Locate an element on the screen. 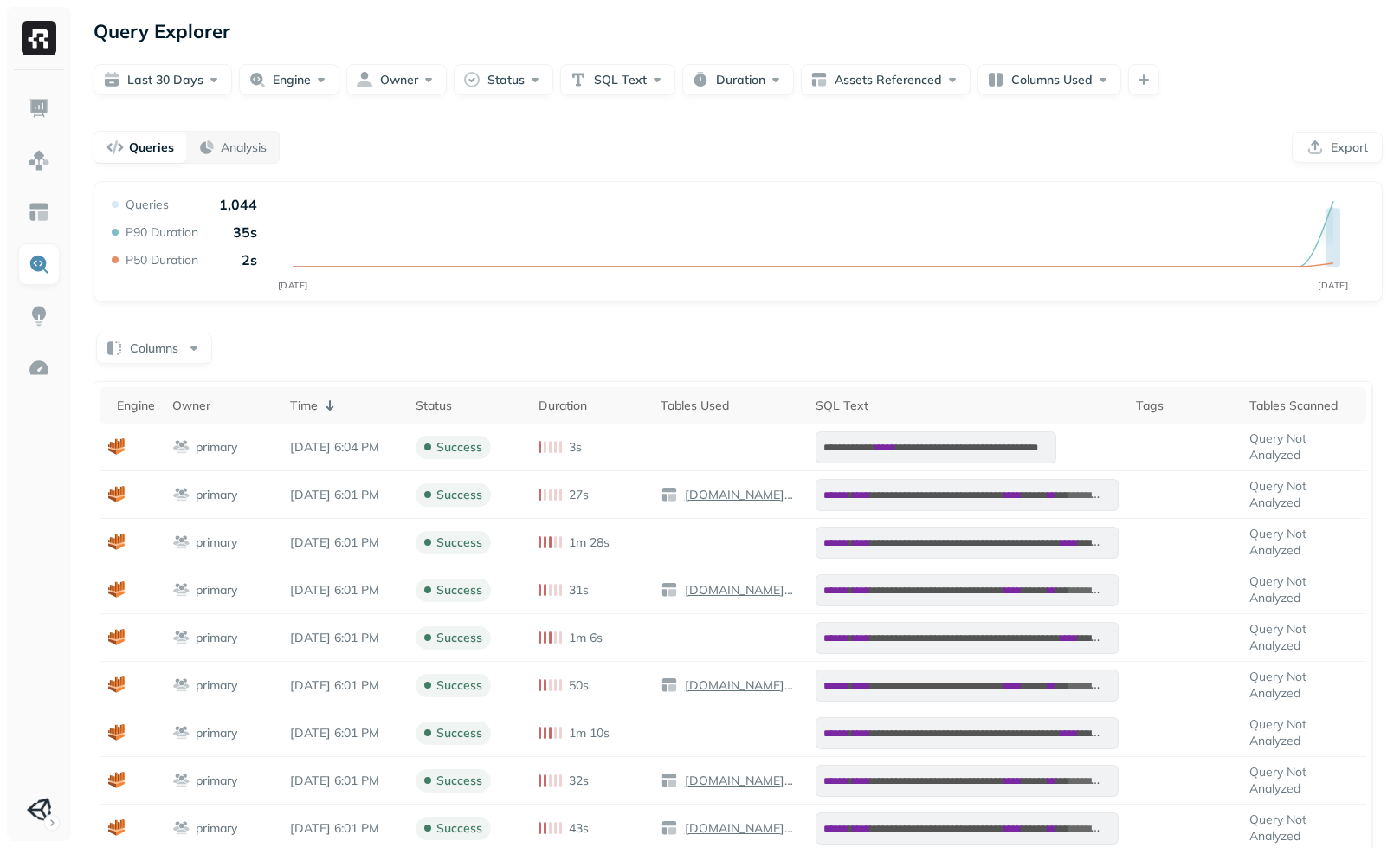 This screenshot has width=1400, height=848. p: 35s is located at coordinates (245, 232).